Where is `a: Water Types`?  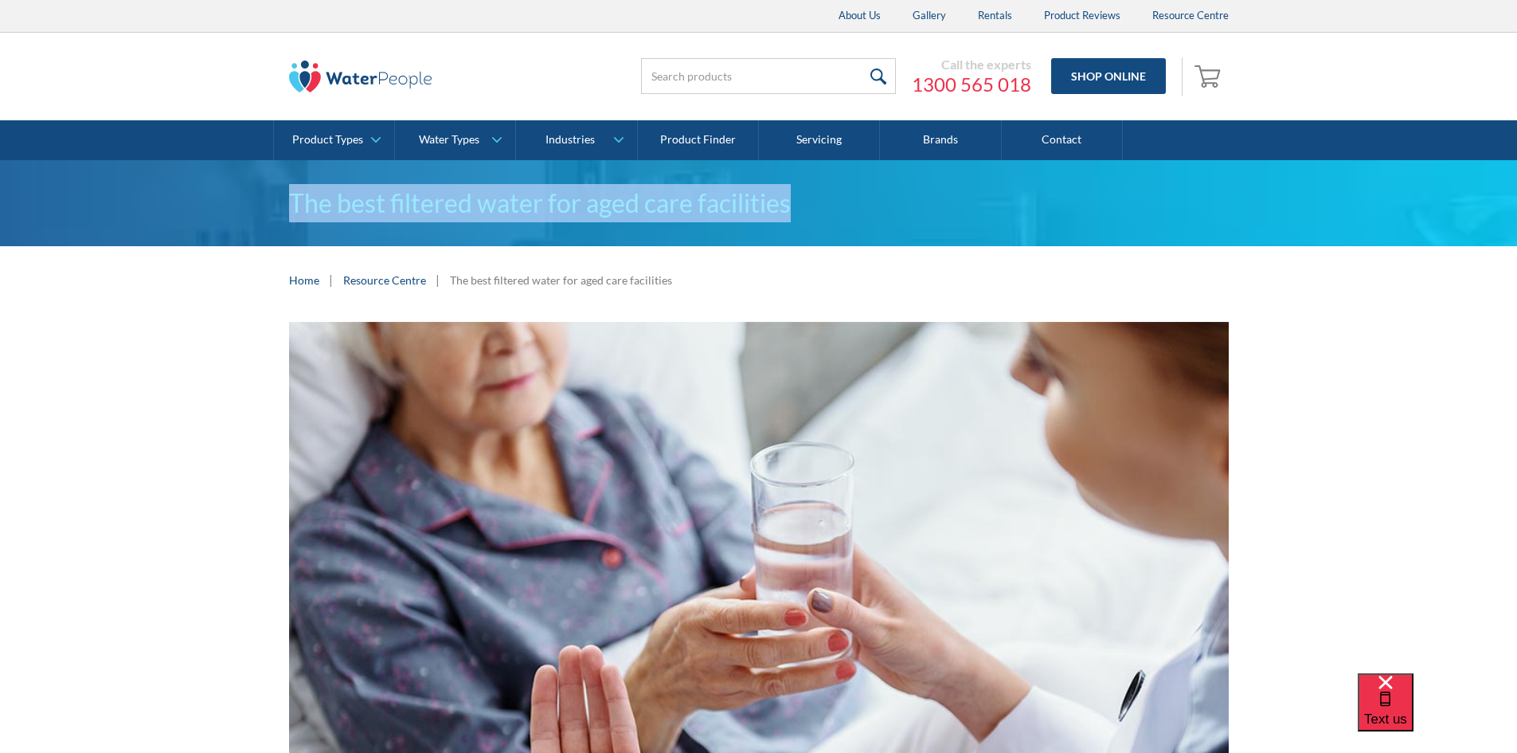 a: Water Types is located at coordinates (455, 140).